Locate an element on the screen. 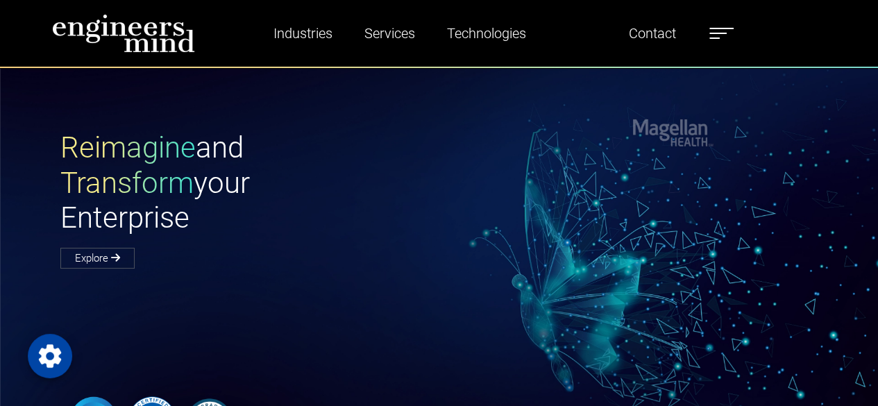 Image resolution: width=878 pixels, height=406 pixels. span: Transform is located at coordinates (127, 182).